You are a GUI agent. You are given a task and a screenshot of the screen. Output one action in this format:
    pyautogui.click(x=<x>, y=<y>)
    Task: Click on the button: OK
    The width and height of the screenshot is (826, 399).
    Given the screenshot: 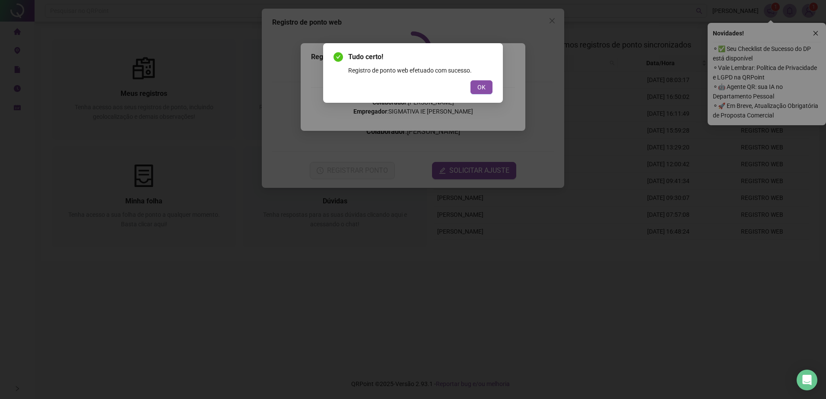 What is the action you would take?
    pyautogui.click(x=481, y=87)
    